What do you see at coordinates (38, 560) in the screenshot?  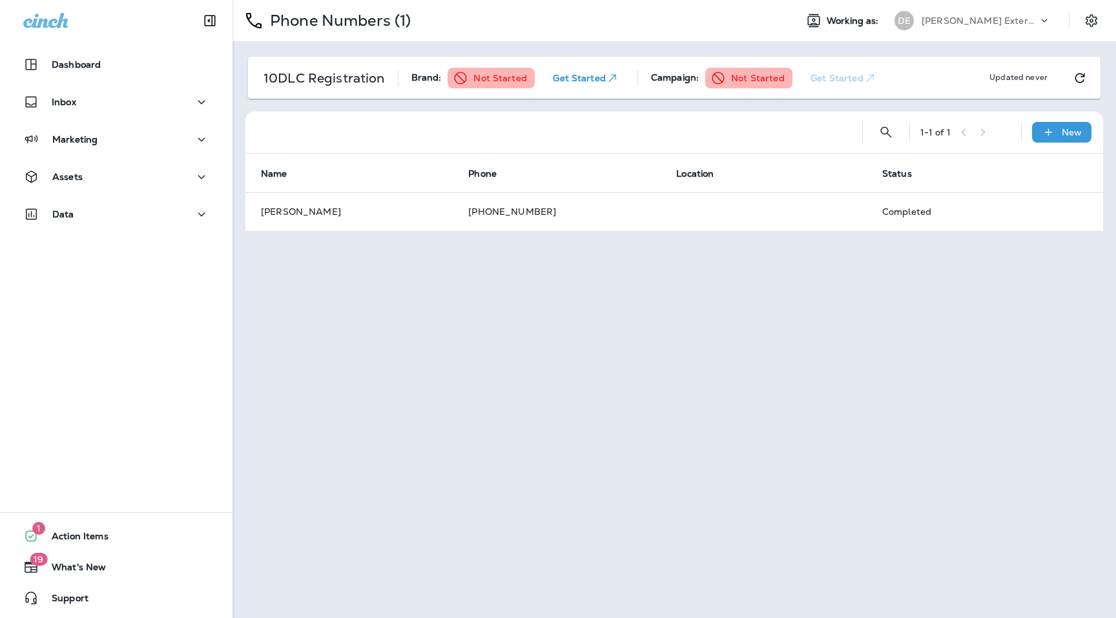 I see `span: 19` at bounding box center [38, 560].